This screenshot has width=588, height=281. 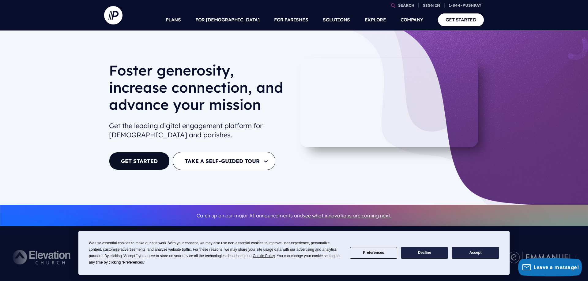 I want to click on div: We use essential cookies to make our site work. With your consent, we may also use non-essential ..., so click(x=216, y=253).